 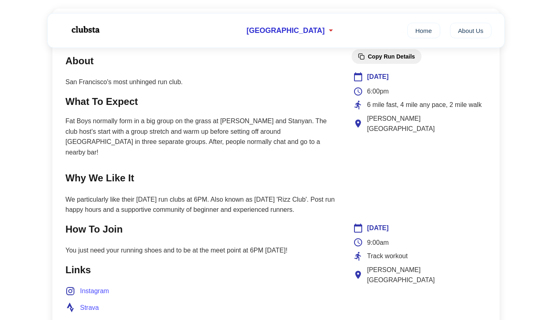 I want to click on h2: How To Join, so click(x=200, y=229).